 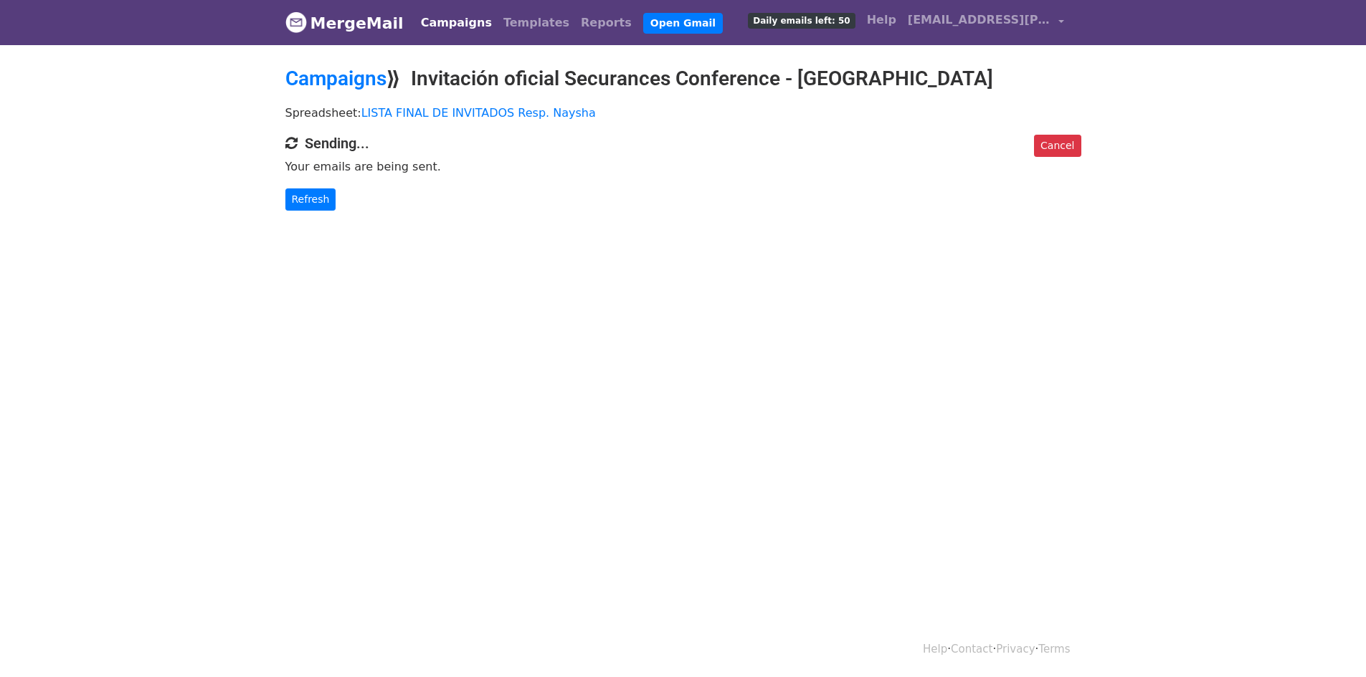 I want to click on span: Daily emails left: 50, so click(x=801, y=21).